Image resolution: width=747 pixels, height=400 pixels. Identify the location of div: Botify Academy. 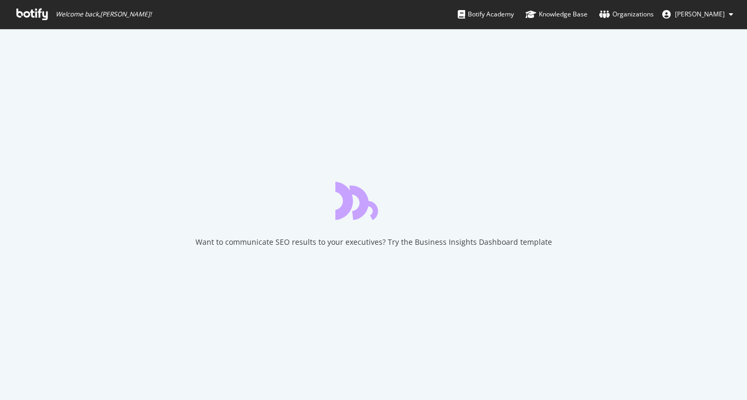
(486, 14).